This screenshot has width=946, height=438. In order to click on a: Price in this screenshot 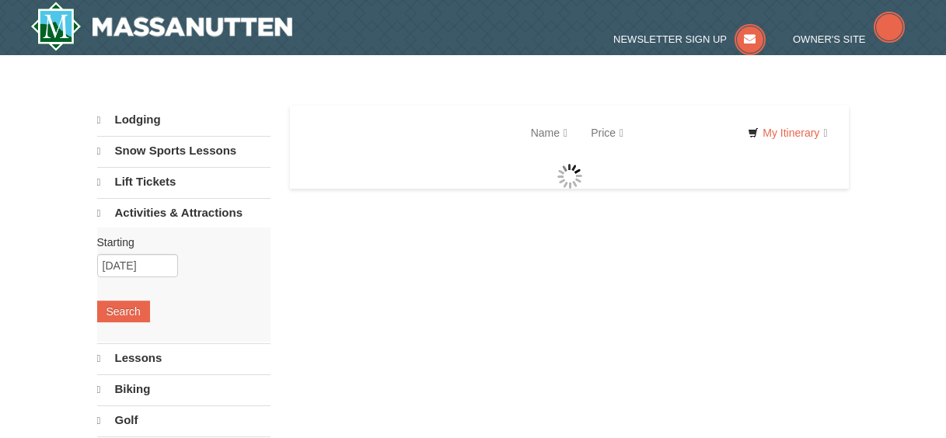, I will do `click(607, 133)`.